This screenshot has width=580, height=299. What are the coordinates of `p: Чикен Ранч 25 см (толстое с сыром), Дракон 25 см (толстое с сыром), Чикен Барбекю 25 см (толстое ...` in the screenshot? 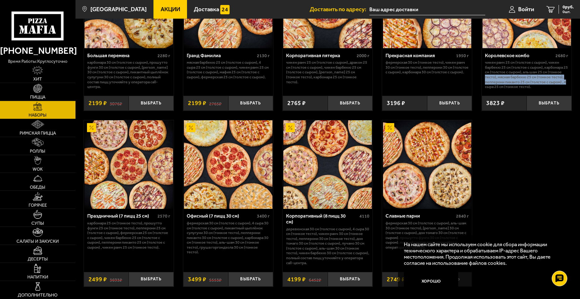 It's located at (328, 72).